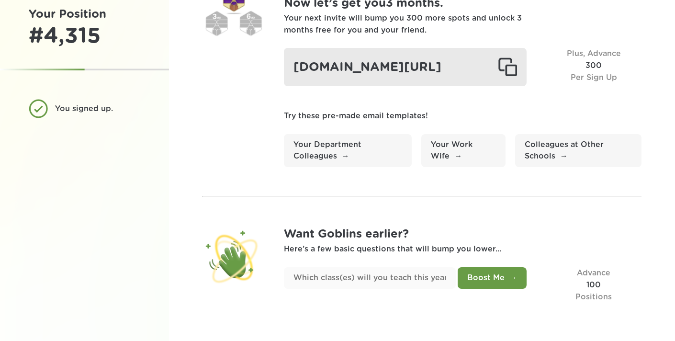  What do you see at coordinates (593, 285) in the screenshot?
I see `div: 100` at bounding box center [593, 285].